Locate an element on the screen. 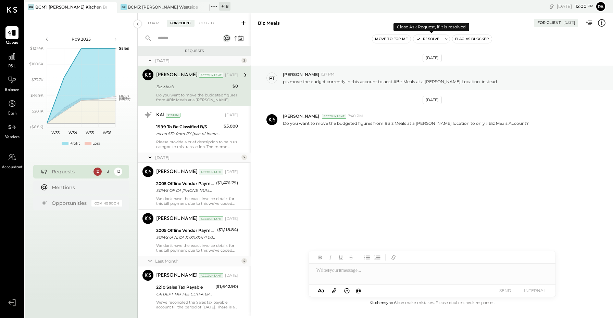  text: ($6.8K) is located at coordinates (37, 127).